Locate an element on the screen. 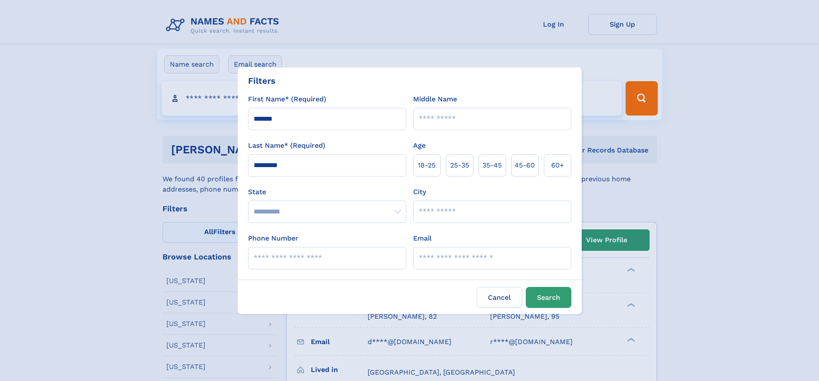 The height and width of the screenshot is (381, 819). span: 25‑35 is located at coordinates (459, 165).